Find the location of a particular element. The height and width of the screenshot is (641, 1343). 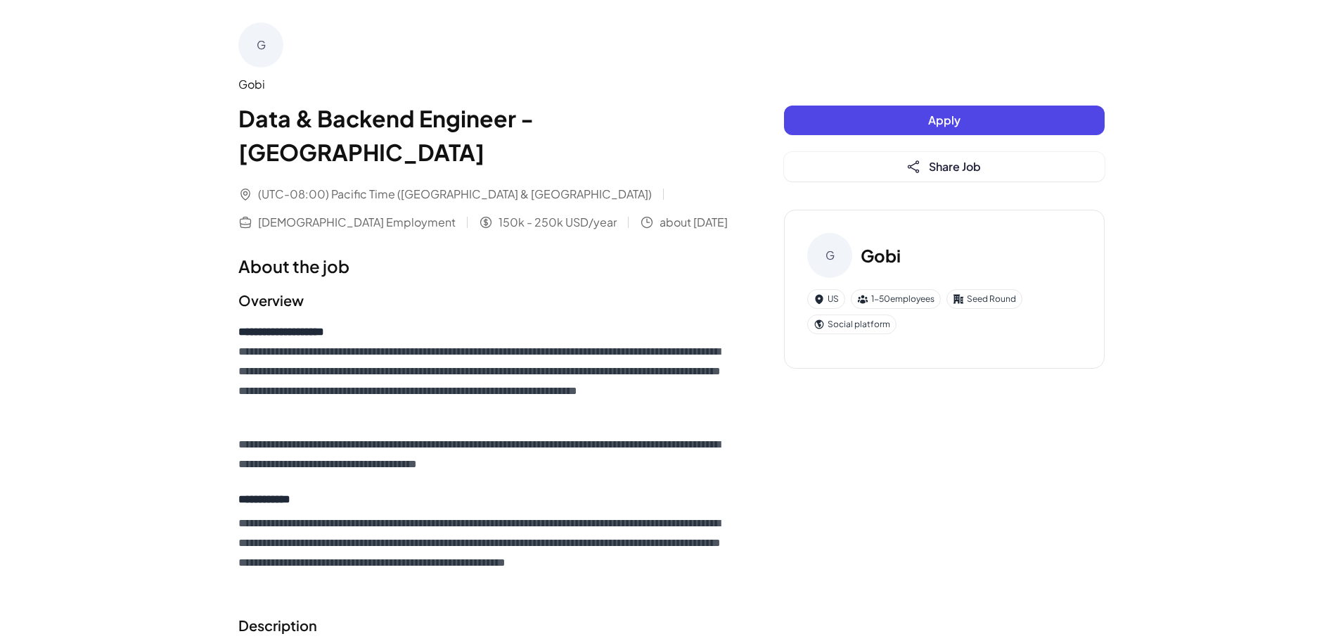

div: Seed Round is located at coordinates (984, 299).